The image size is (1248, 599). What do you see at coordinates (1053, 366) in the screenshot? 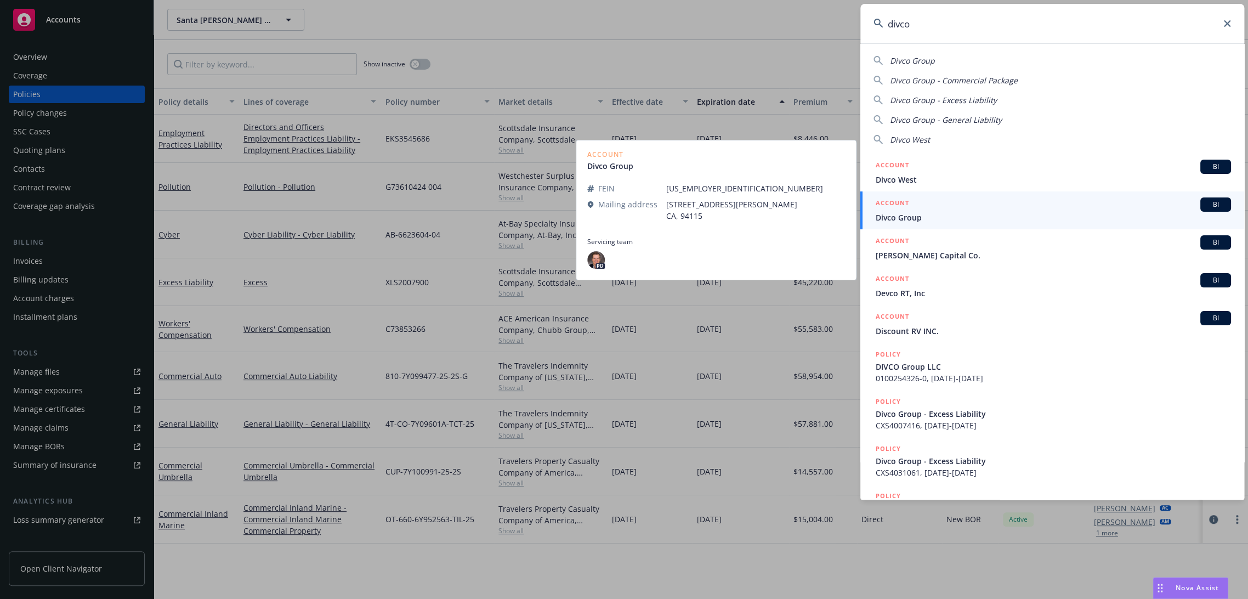
I see `span: DIVCO Group LLC` at bounding box center [1053, 366].